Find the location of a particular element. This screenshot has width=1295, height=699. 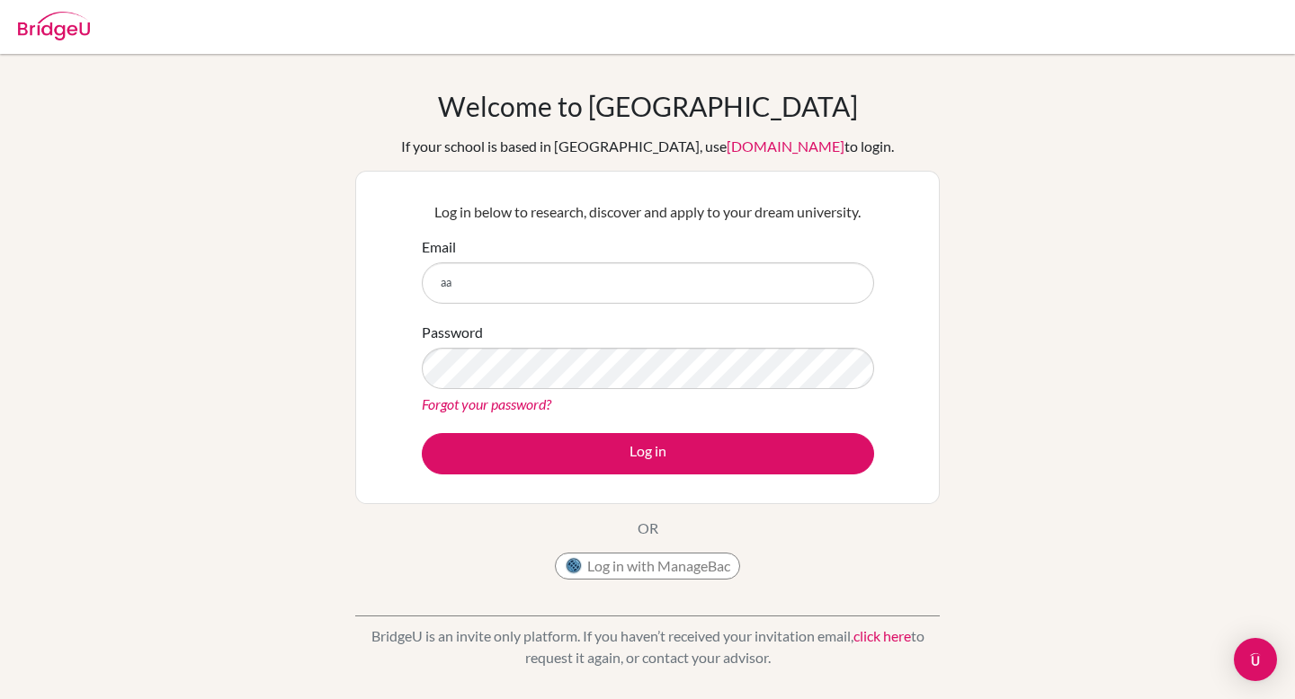

a: click here is located at coordinates (882, 636).